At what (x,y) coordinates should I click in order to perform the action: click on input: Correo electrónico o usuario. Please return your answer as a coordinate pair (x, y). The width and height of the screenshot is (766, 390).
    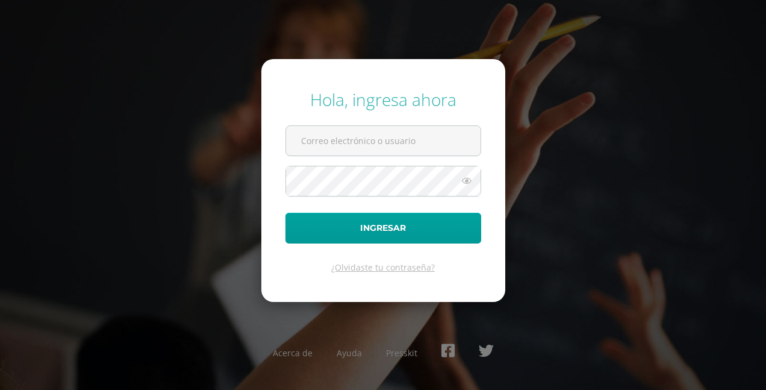
    Looking at the image, I should click on (383, 140).